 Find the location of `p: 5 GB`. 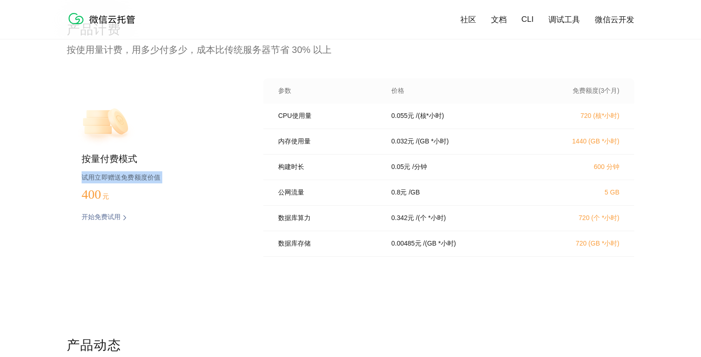

p: 5 GB is located at coordinates (579, 192).